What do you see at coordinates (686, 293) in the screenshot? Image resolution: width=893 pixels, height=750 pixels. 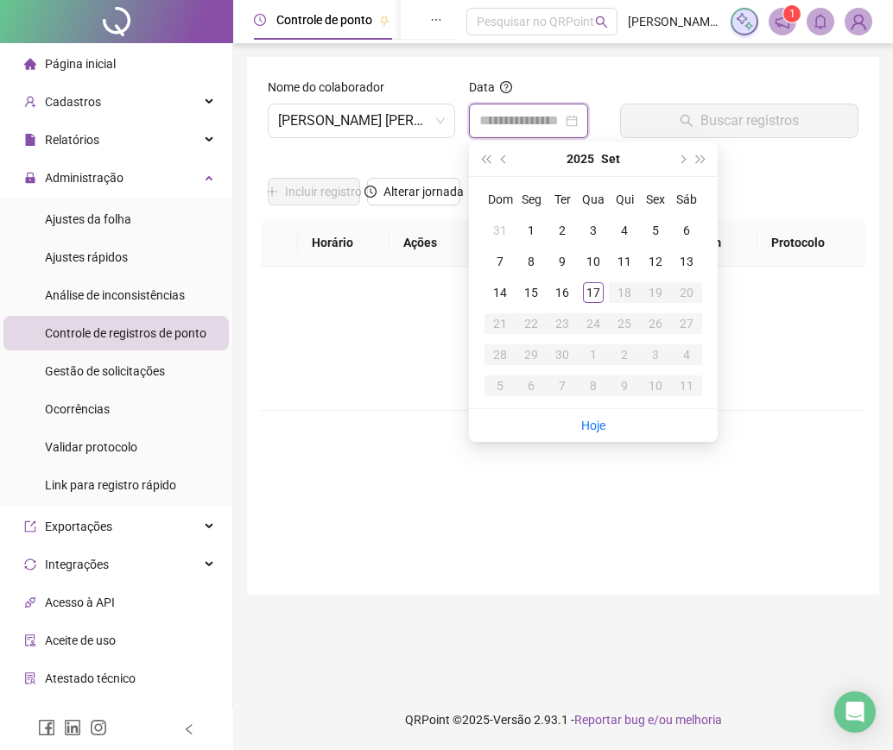 I see `div: 20` at bounding box center [686, 293].